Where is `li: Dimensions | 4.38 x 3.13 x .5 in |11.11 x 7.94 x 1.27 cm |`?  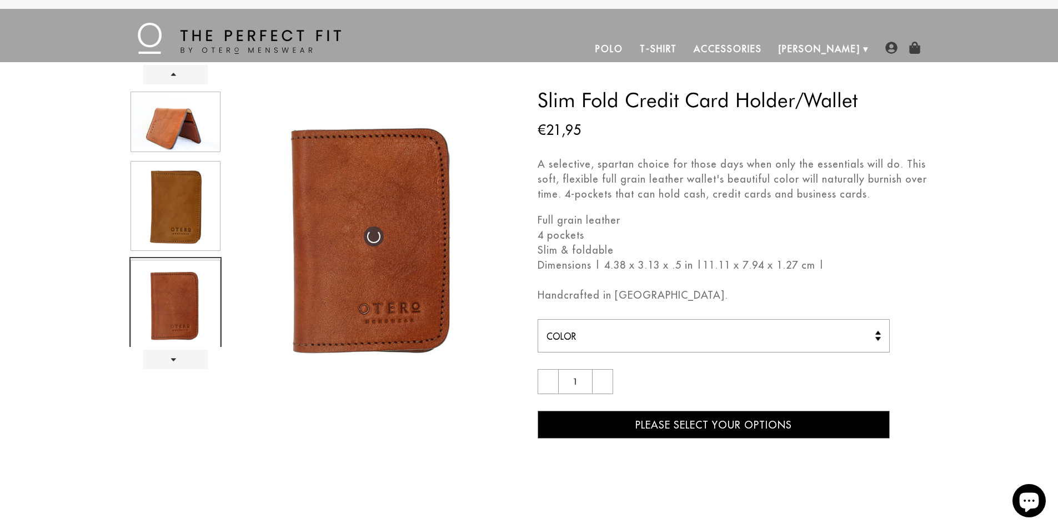
li: Dimensions | 4.38 x 3.13 x .5 in |11.11 x 7.94 x 1.27 cm | is located at coordinates (733, 265).